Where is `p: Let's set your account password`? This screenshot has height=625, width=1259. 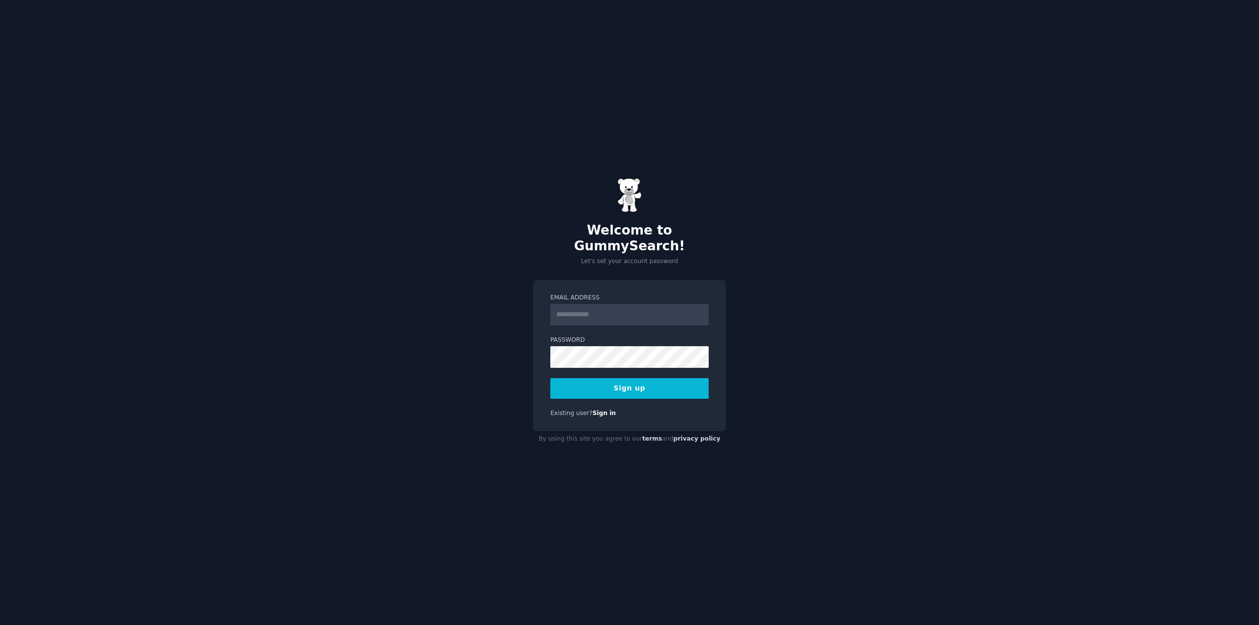
p: Let's set your account password is located at coordinates (630, 262).